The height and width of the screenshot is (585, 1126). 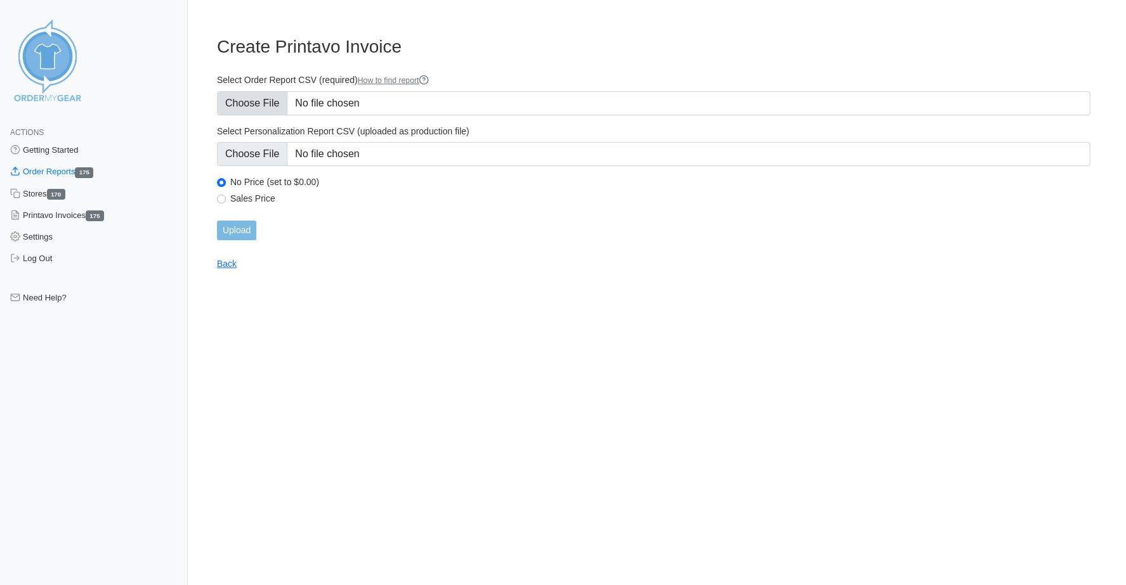 I want to click on label: Select Personalization Report CSV (uploaded as production file), so click(x=653, y=131).